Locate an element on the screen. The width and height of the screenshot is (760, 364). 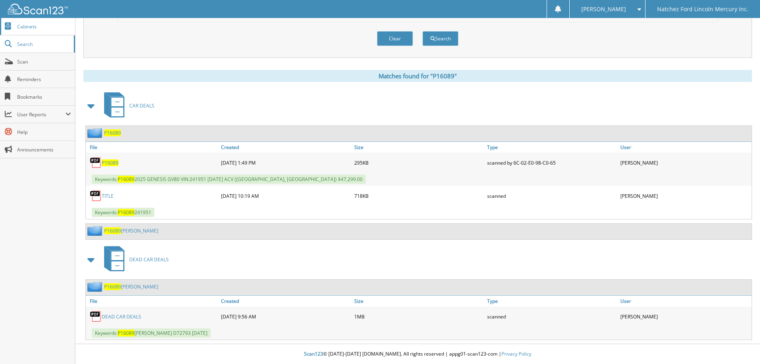
span: User Reports is located at coordinates (41, 114).